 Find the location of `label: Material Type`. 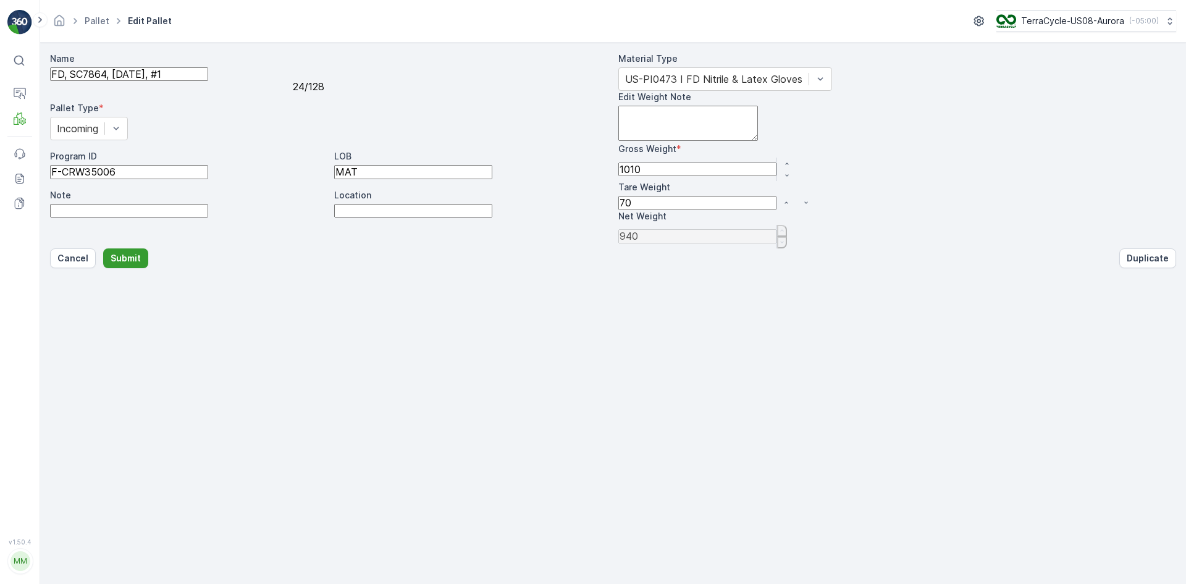

label: Material Type is located at coordinates (648, 58).